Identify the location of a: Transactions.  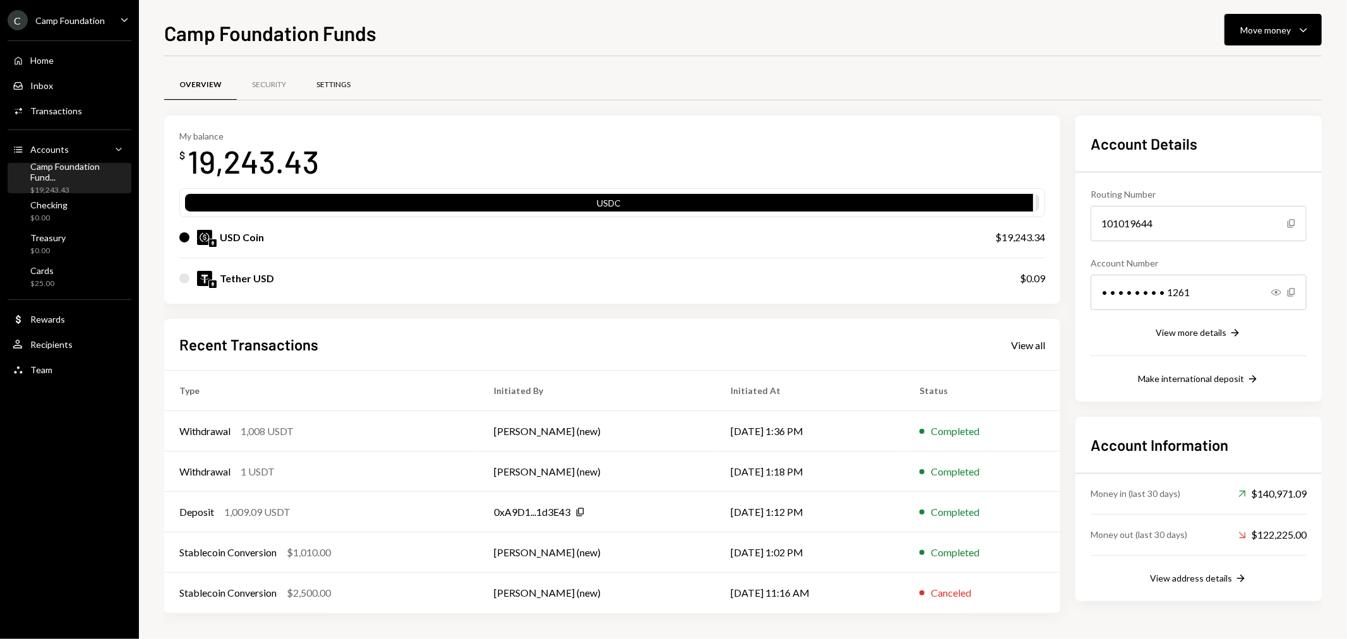
(69, 110).